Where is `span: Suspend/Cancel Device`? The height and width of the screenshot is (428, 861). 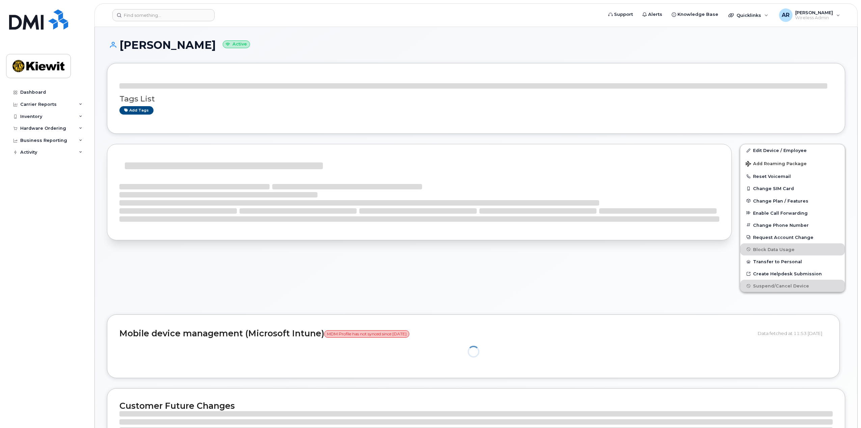
span: Suspend/Cancel Device is located at coordinates (781, 286).